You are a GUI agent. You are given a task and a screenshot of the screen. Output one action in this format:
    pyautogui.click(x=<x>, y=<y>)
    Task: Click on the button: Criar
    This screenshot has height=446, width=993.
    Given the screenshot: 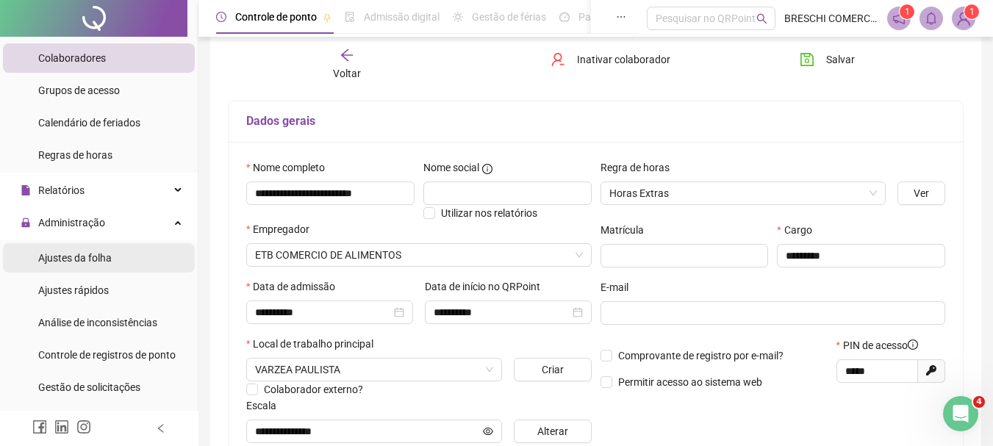 What is the action you would take?
    pyautogui.click(x=552, y=370)
    